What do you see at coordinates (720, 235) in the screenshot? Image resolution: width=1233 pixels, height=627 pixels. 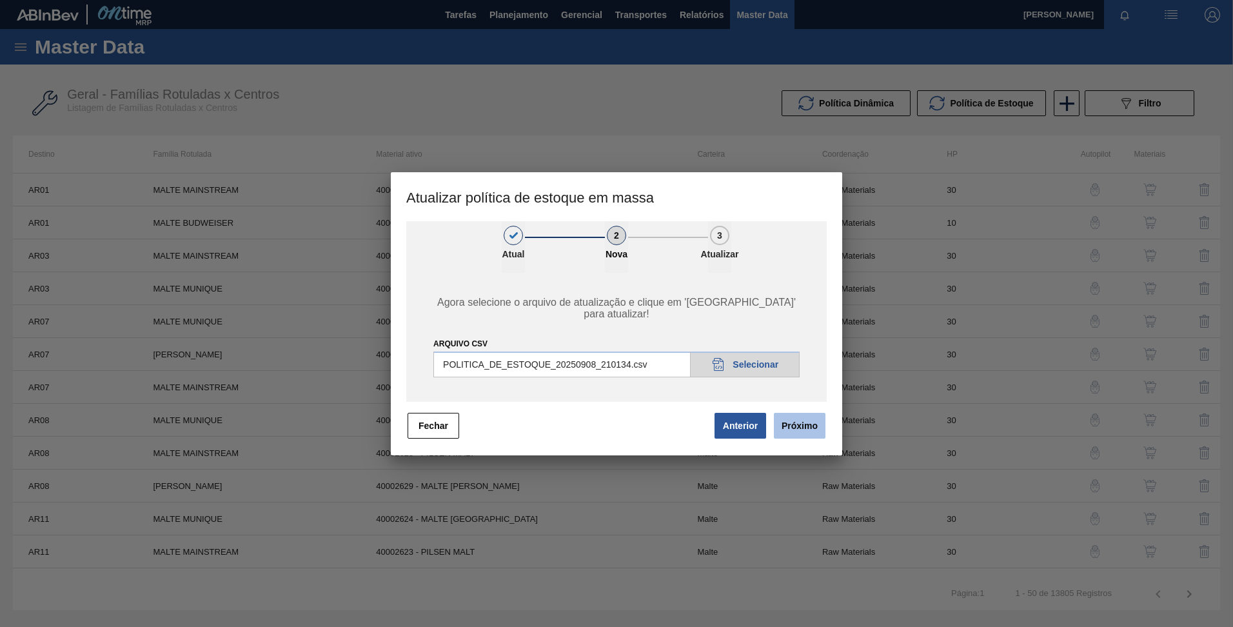 I see `div: 3` at bounding box center [720, 235].